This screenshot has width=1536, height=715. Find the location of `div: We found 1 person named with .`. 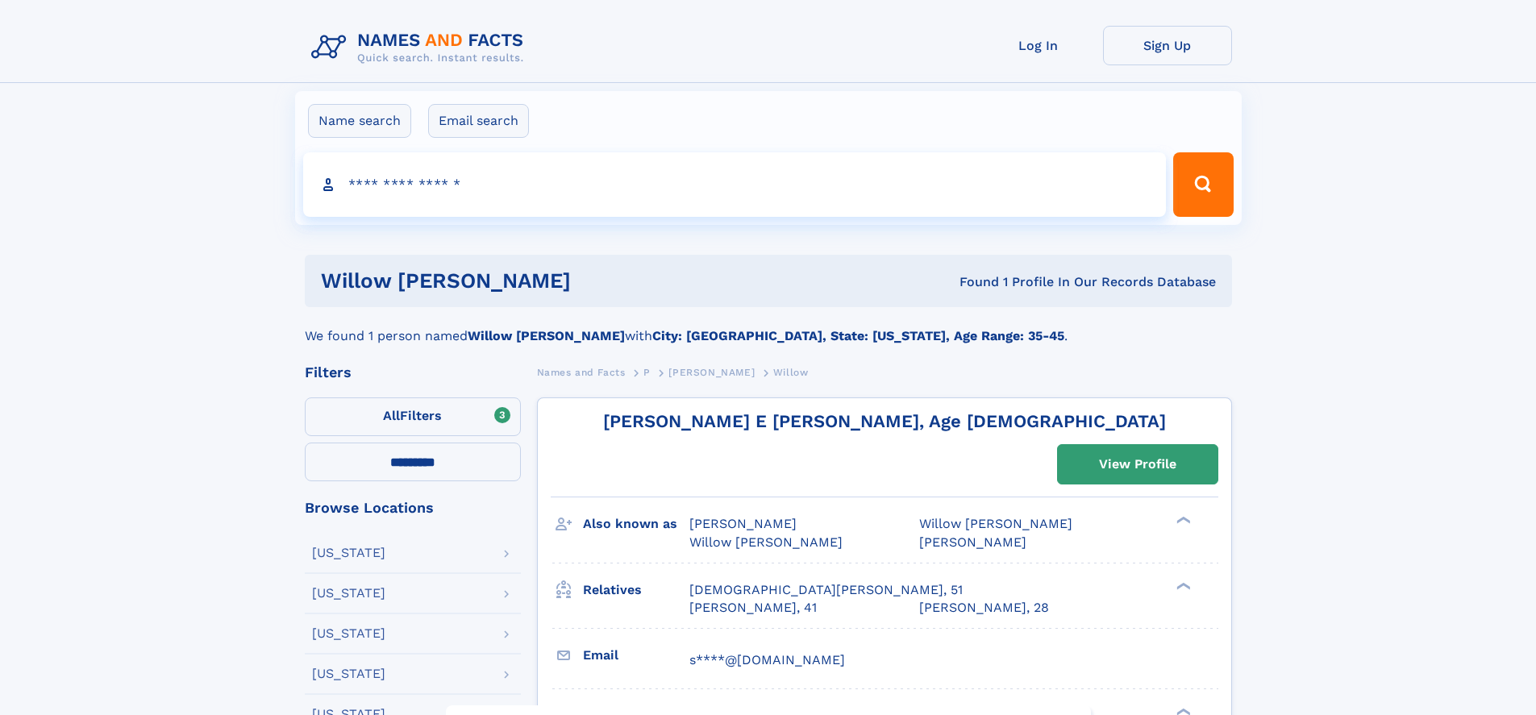

div: We found 1 person named with . is located at coordinates (768, 326).